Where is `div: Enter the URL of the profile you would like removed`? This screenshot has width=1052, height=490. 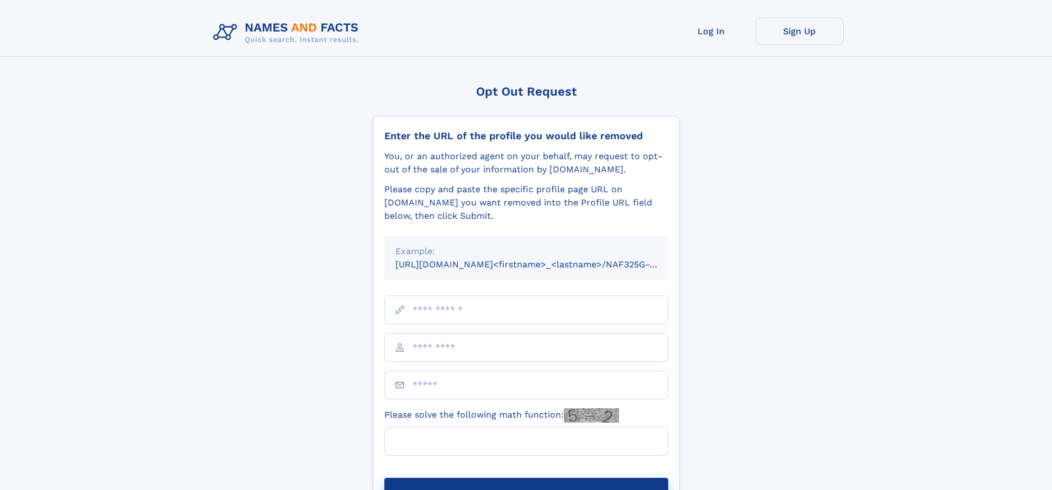
div: Enter the URL of the profile you would like removed is located at coordinates (526, 136).